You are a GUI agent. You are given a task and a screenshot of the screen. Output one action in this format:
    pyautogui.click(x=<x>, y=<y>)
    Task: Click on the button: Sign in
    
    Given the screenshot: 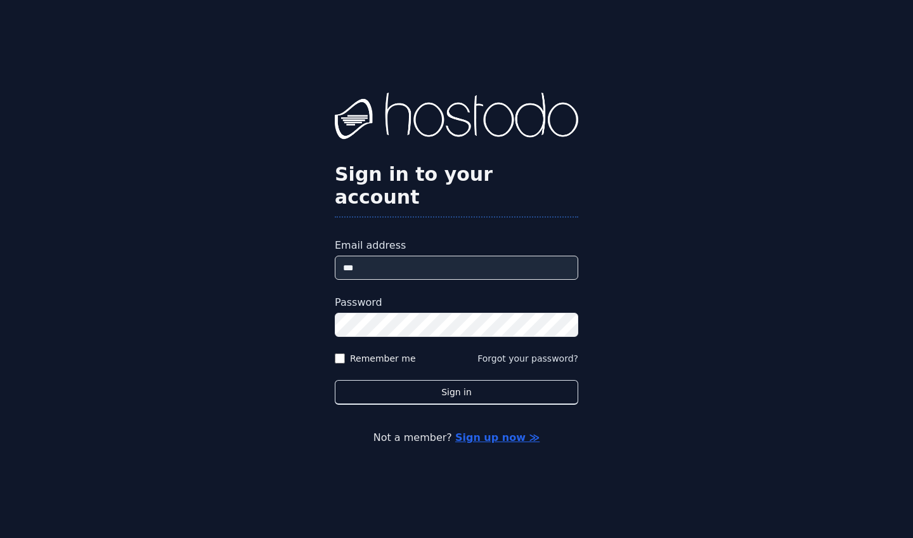 What is the action you would take?
    pyautogui.click(x=456, y=392)
    